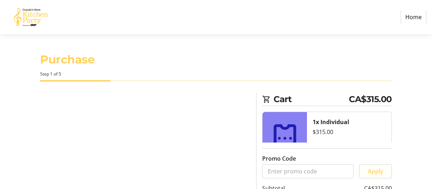  I want to click on span: Apply, so click(376, 172).